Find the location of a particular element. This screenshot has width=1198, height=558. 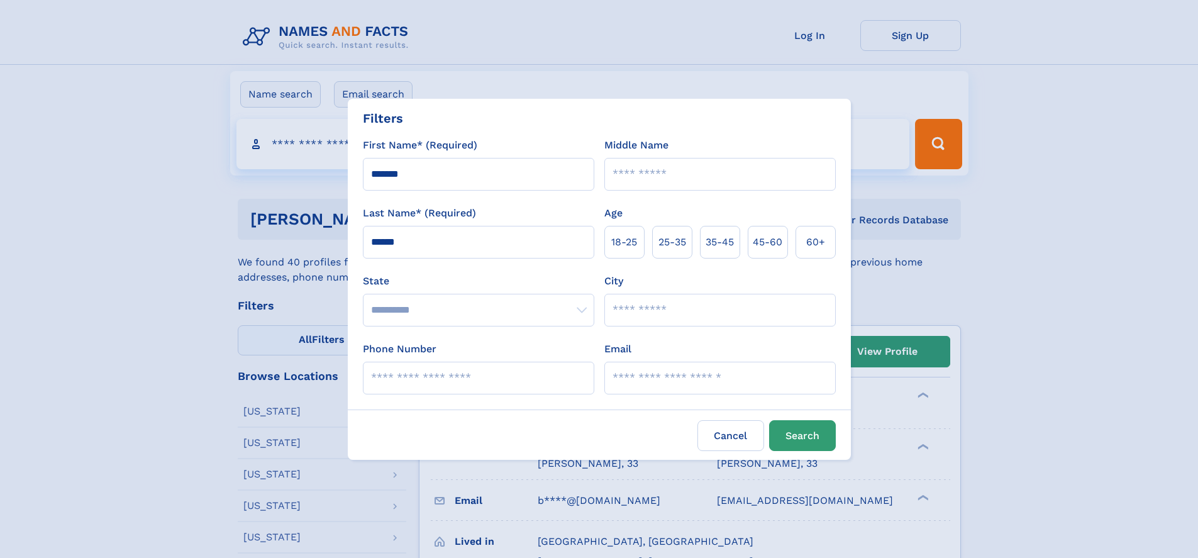

span: 18‑25 is located at coordinates (624, 242).